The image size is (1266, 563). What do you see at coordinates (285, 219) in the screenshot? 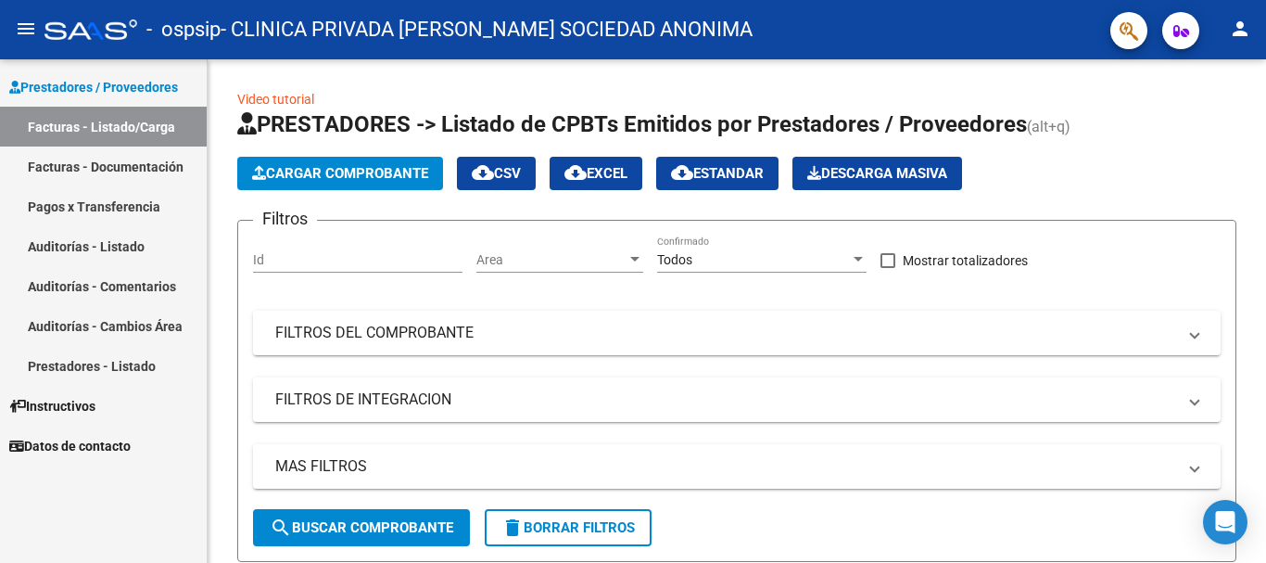
I see `h3: Filtros` at bounding box center [285, 219].